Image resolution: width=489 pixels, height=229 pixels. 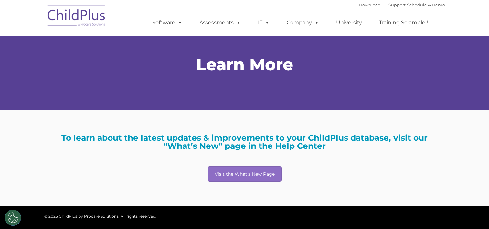 What do you see at coordinates (426, 5) in the screenshot?
I see `a: Schedule A Demo` at bounding box center [426, 5].